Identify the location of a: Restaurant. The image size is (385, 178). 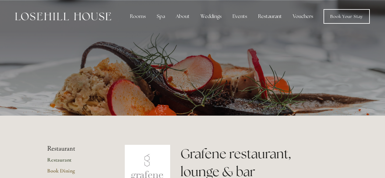
(76, 162).